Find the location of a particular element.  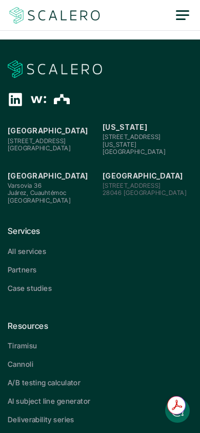

p: All services is located at coordinates (27, 251).